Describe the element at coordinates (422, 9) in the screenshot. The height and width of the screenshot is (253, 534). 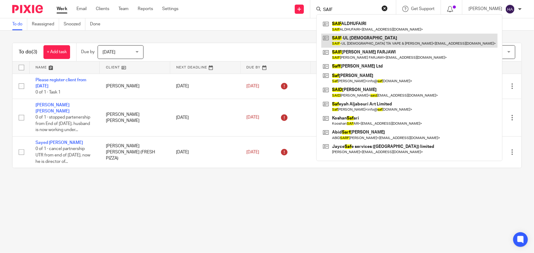
I see `span: Get Support` at that location.